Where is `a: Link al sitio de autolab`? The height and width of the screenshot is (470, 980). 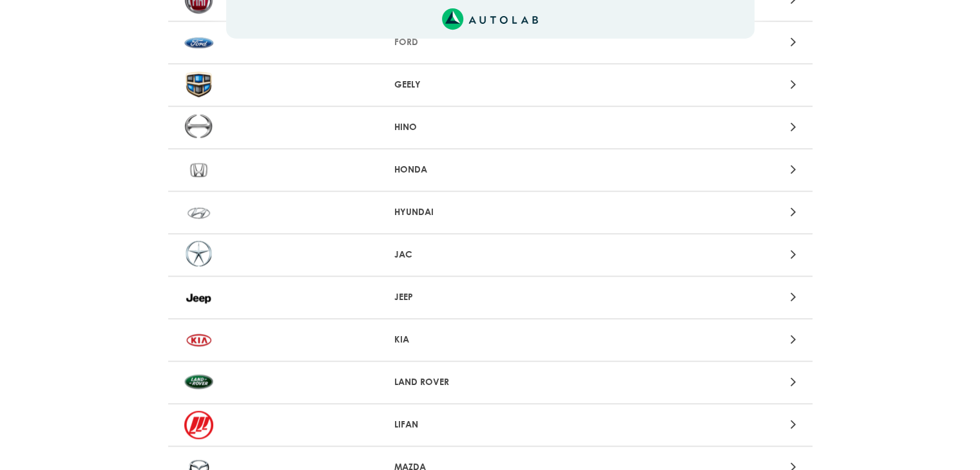
a: Link al sitio de autolab is located at coordinates (489, 18).